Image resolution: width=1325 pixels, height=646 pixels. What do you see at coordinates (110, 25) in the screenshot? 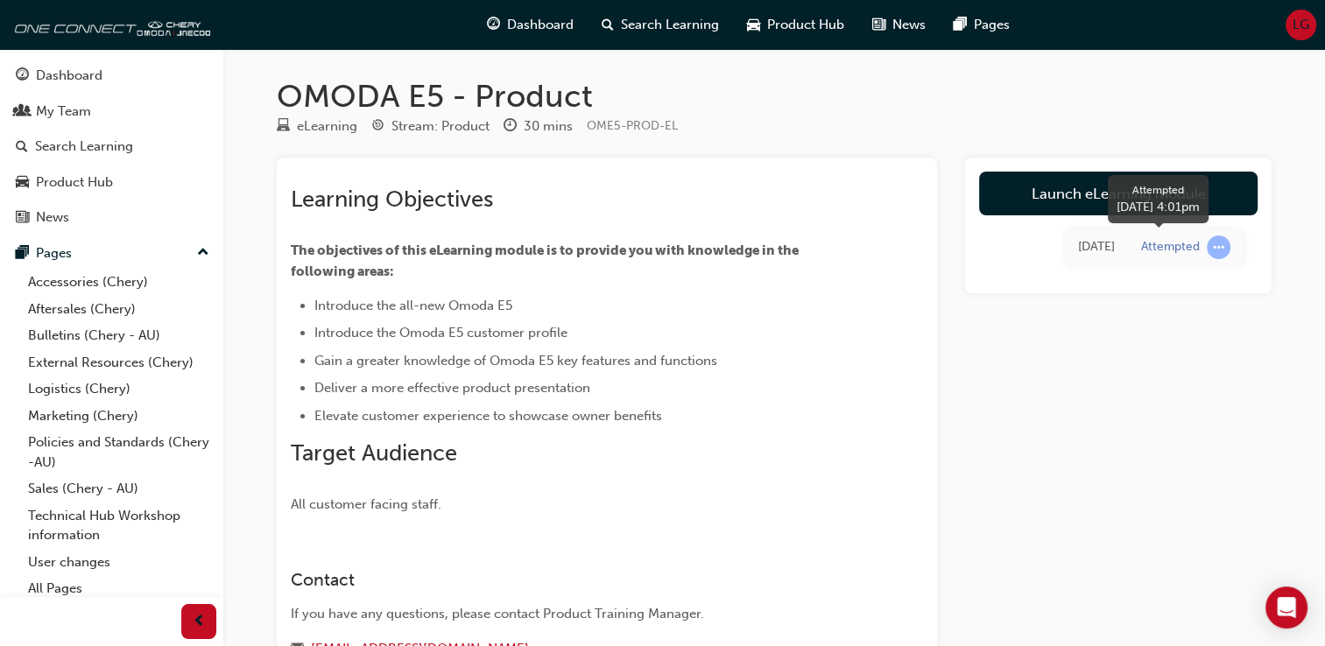
I see `img: oneconnect` at bounding box center [110, 25].